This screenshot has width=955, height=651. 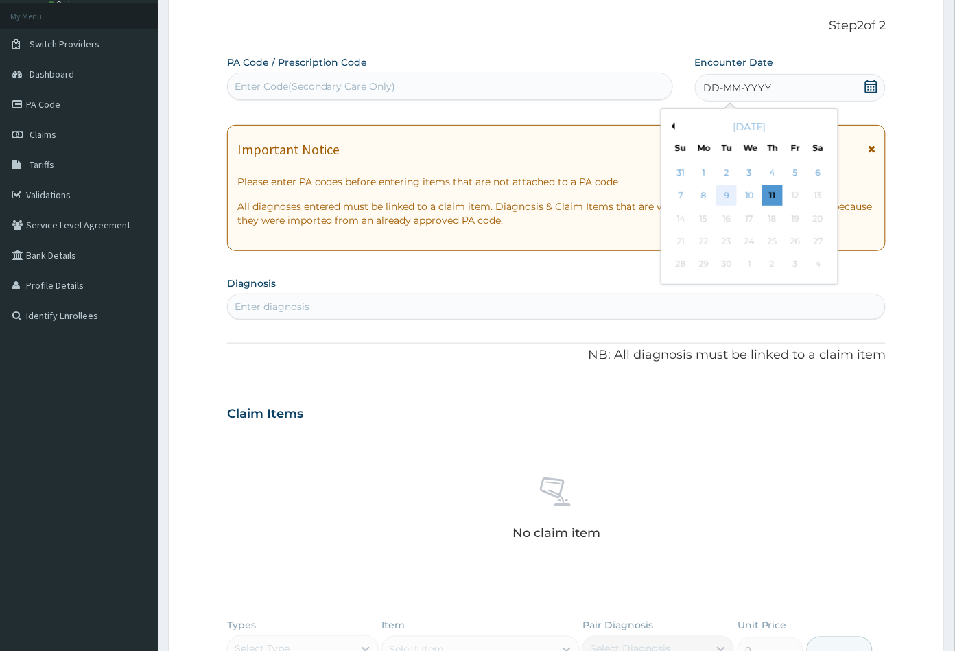 What do you see at coordinates (749, 265) in the screenshot?
I see `div: Not available Wednesday, October 1st, 2025` at bounding box center [749, 265].